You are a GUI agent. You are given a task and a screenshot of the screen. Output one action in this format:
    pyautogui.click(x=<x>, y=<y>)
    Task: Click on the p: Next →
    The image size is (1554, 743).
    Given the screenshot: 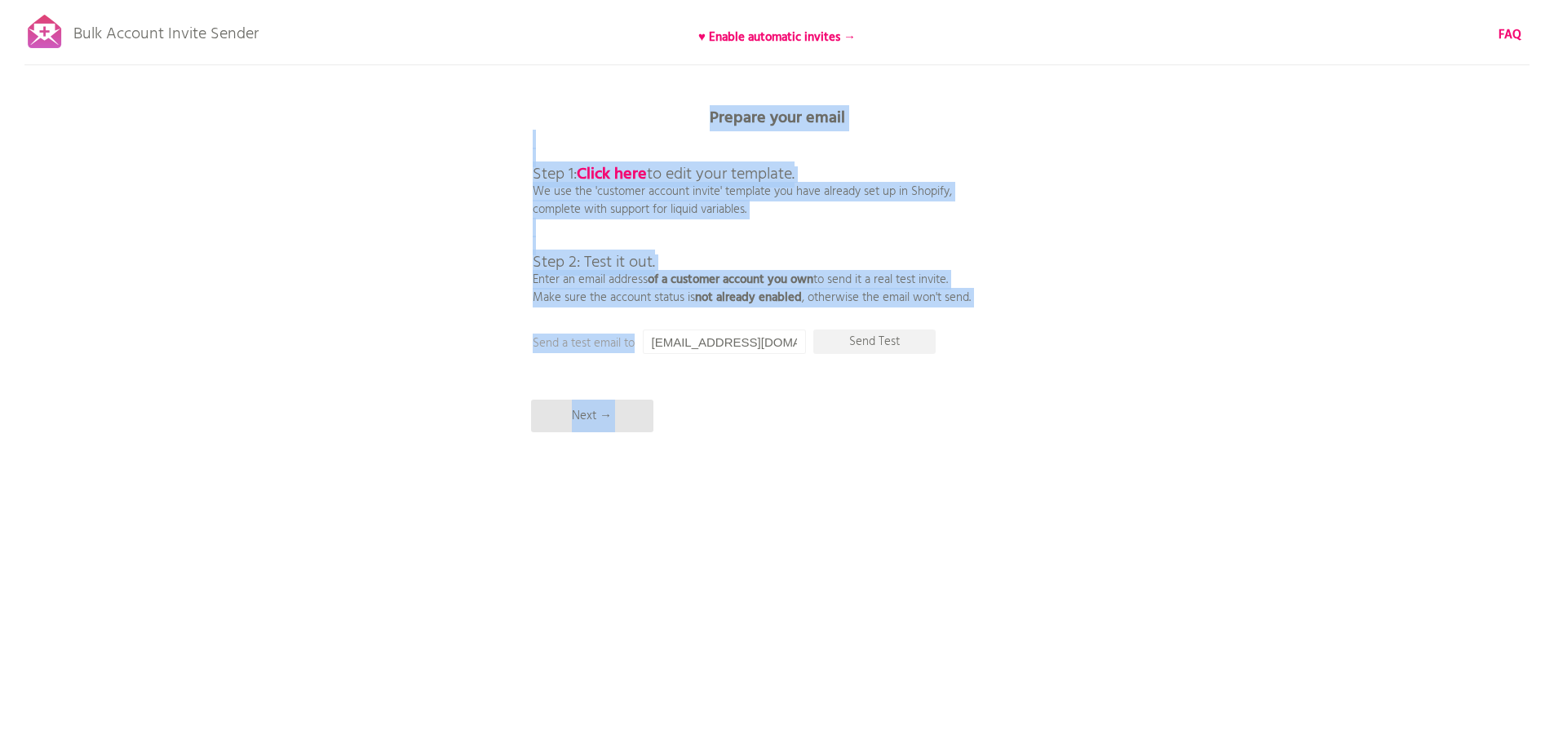 What is the action you would take?
    pyautogui.click(x=592, y=416)
    